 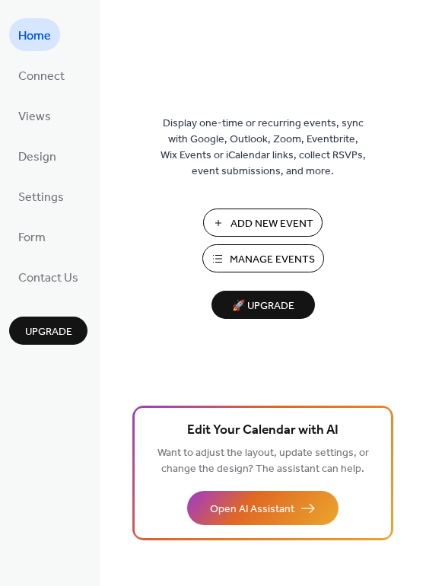 I want to click on span: Manage Events, so click(x=273, y=260).